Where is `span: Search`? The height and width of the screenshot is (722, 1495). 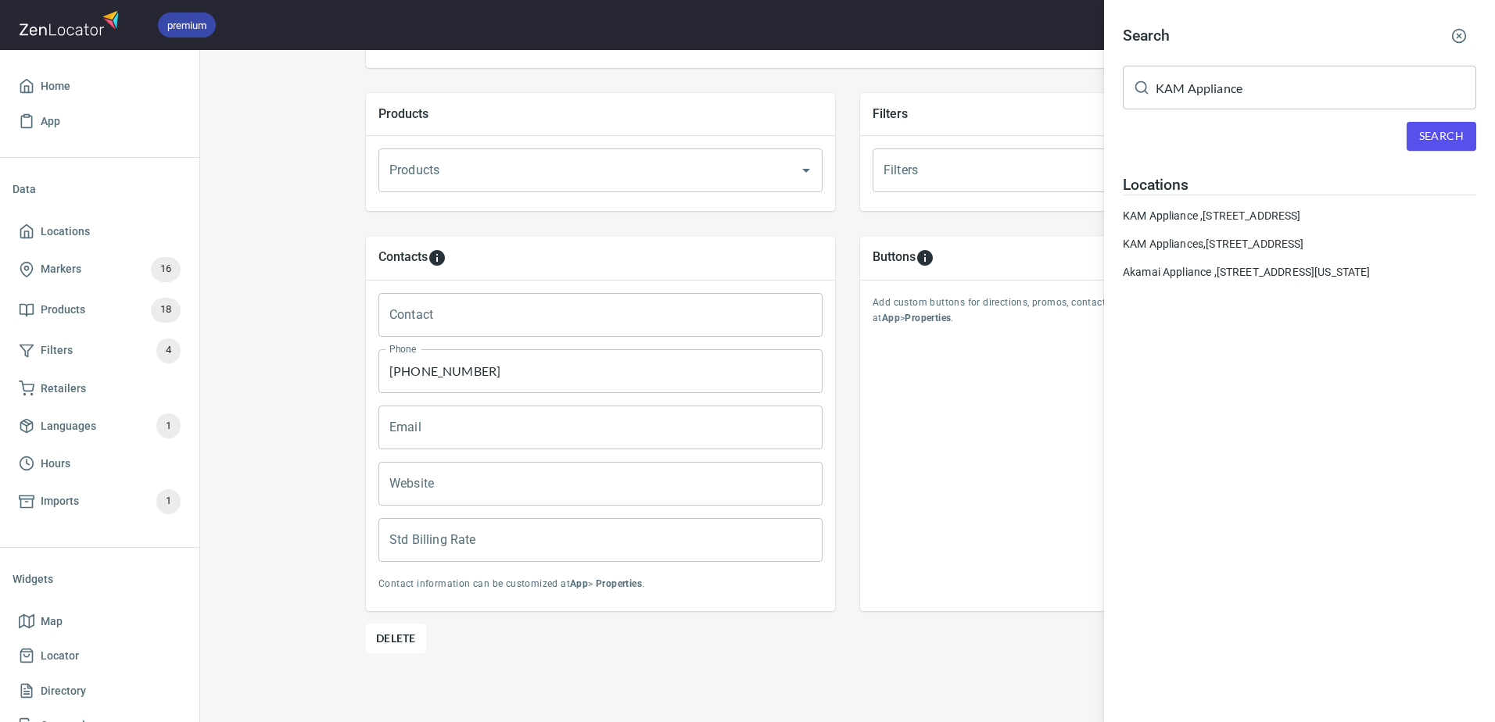 span: Search is located at coordinates (1441, 136).